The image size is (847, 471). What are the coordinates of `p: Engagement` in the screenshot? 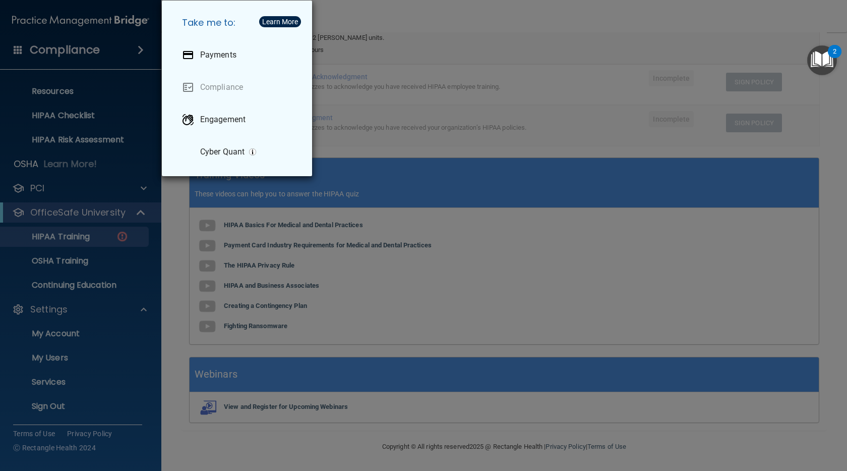 It's located at (223, 120).